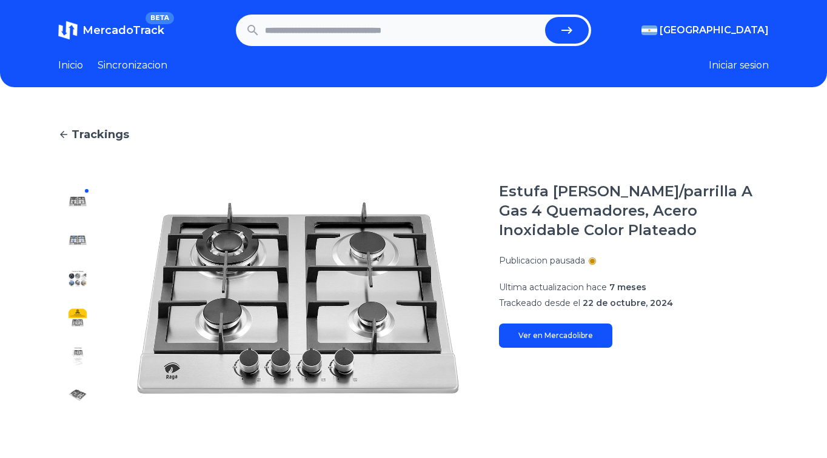 The image size is (827, 458). What do you see at coordinates (413, 135) in the screenshot?
I see `a: Trackings` at bounding box center [413, 135].